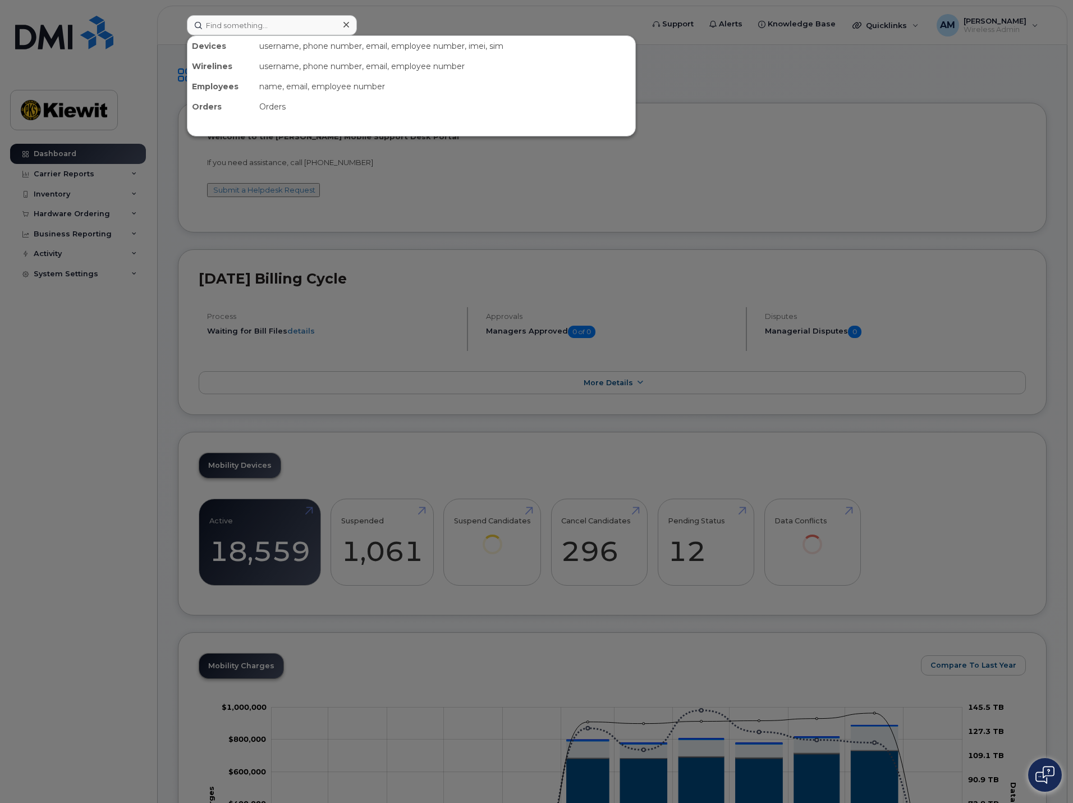 The image size is (1073, 803). Describe the element at coordinates (445, 46) in the screenshot. I see `div: username, phone number, email, employee number, imei, sim` at that location.